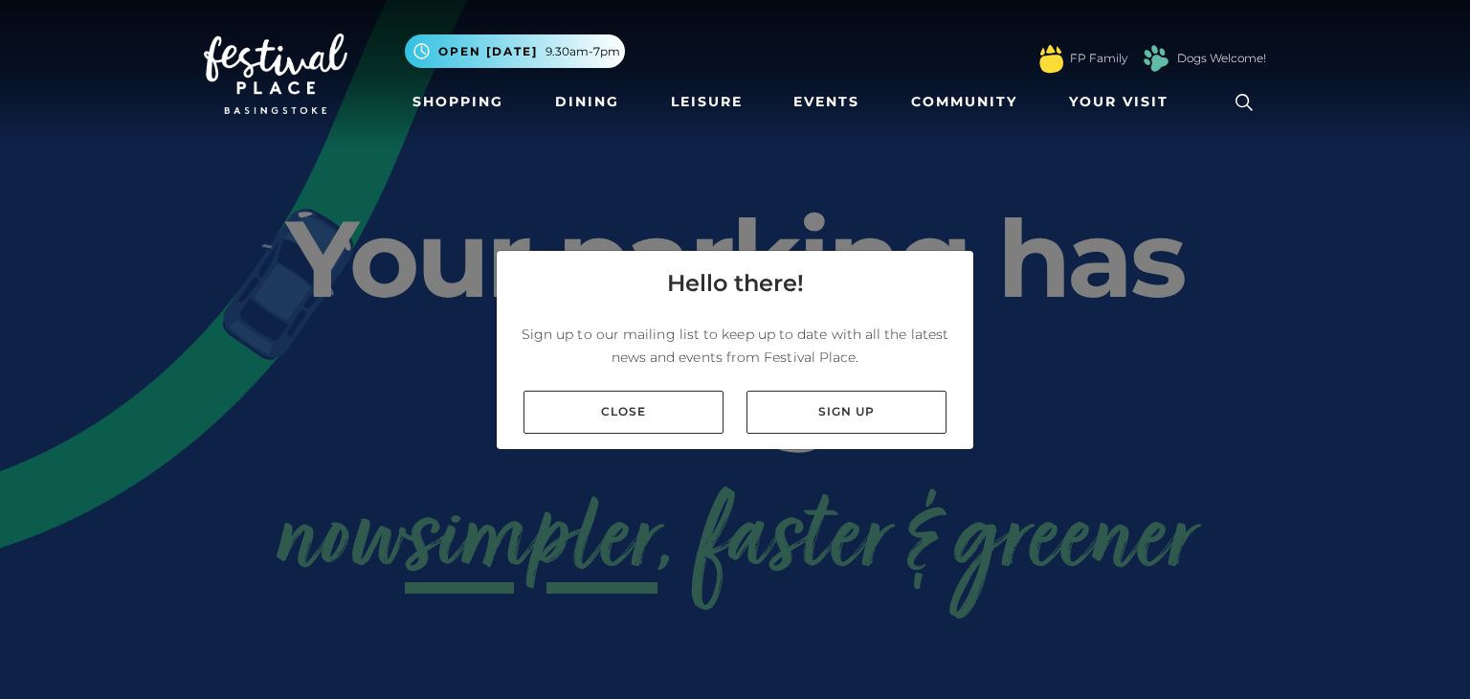  What do you see at coordinates (1099, 58) in the screenshot?
I see `a: FP Family` at bounding box center [1099, 58].